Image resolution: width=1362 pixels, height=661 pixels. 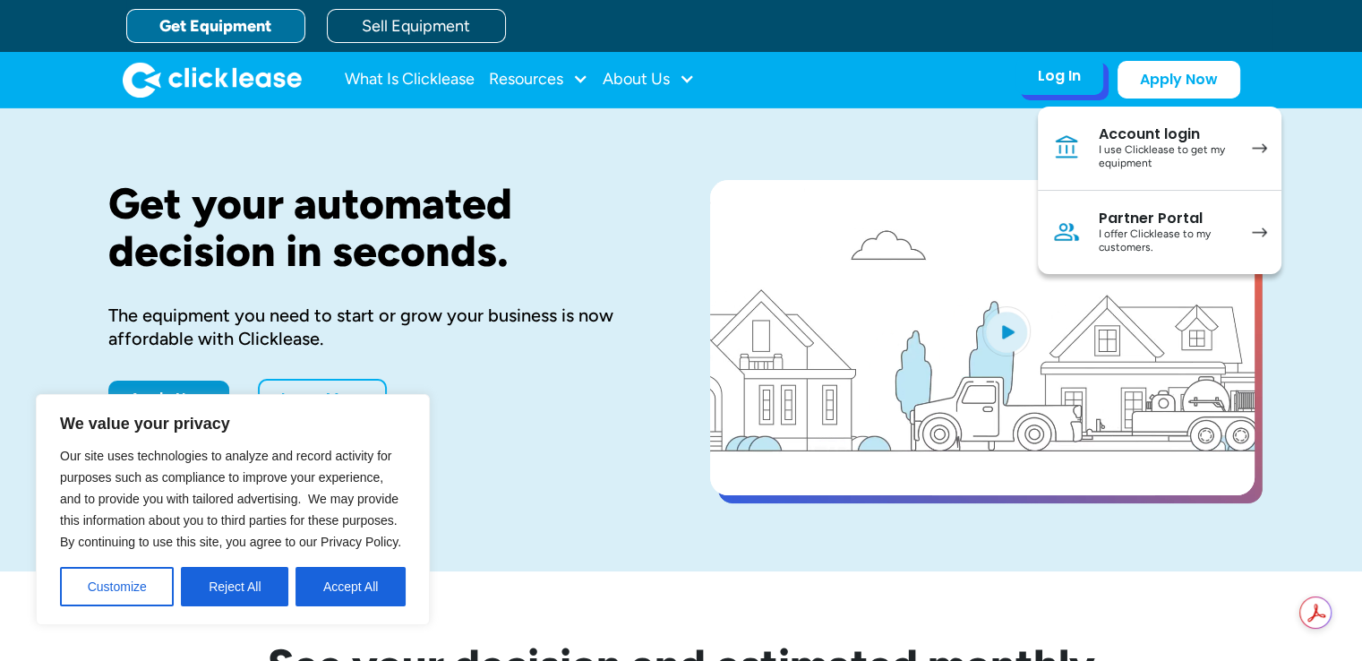 What do you see at coordinates (235, 586) in the screenshot?
I see `button: Reject All` at bounding box center [235, 586].